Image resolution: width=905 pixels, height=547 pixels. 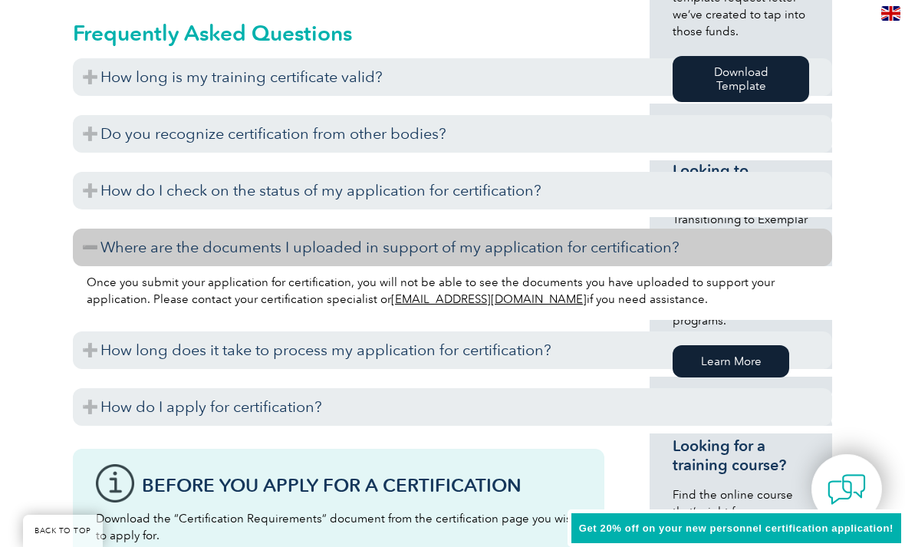 I want to click on h3: How long does it take to process my application for certification?, so click(x=452, y=350).